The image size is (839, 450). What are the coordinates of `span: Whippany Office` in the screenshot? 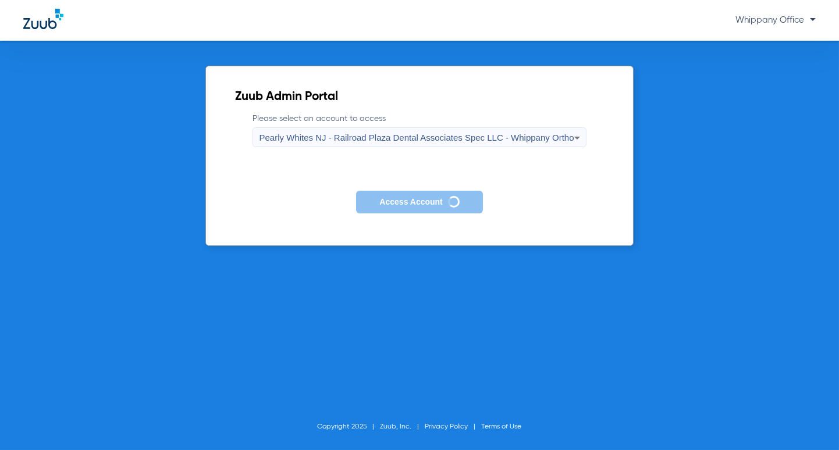 It's located at (775, 20).